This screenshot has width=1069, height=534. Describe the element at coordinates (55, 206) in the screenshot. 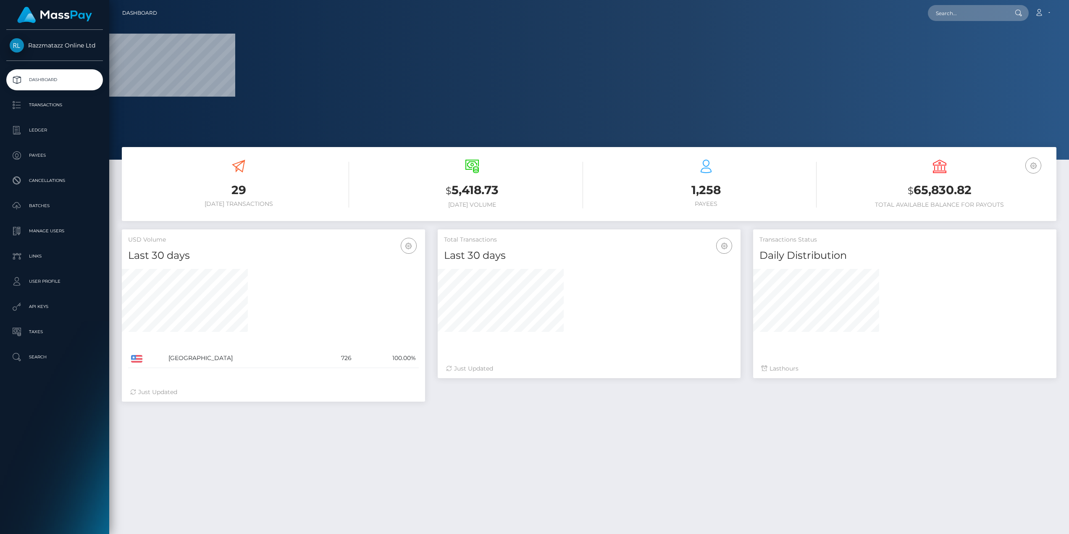

I see `a: Batches` at that location.